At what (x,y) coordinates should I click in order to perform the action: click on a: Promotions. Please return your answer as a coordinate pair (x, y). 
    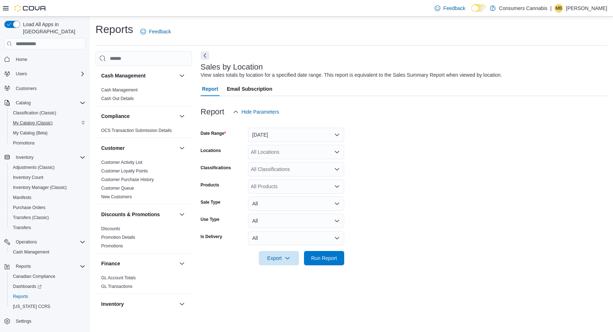
    Looking at the image, I should click on (24, 143).